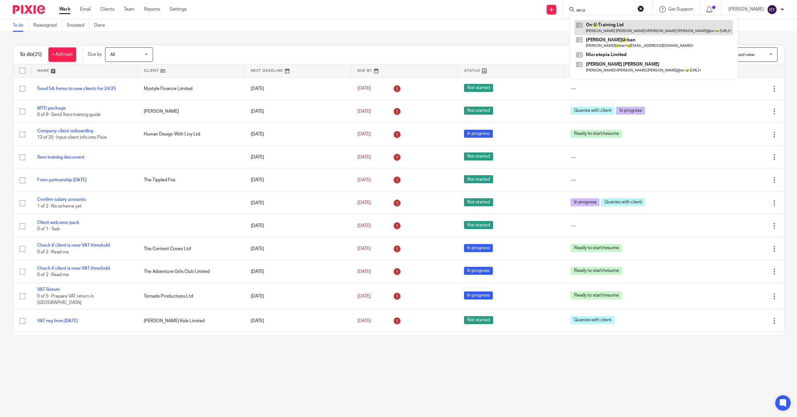 This screenshot has height=417, width=797. I want to click on a: + Add task, so click(62, 54).